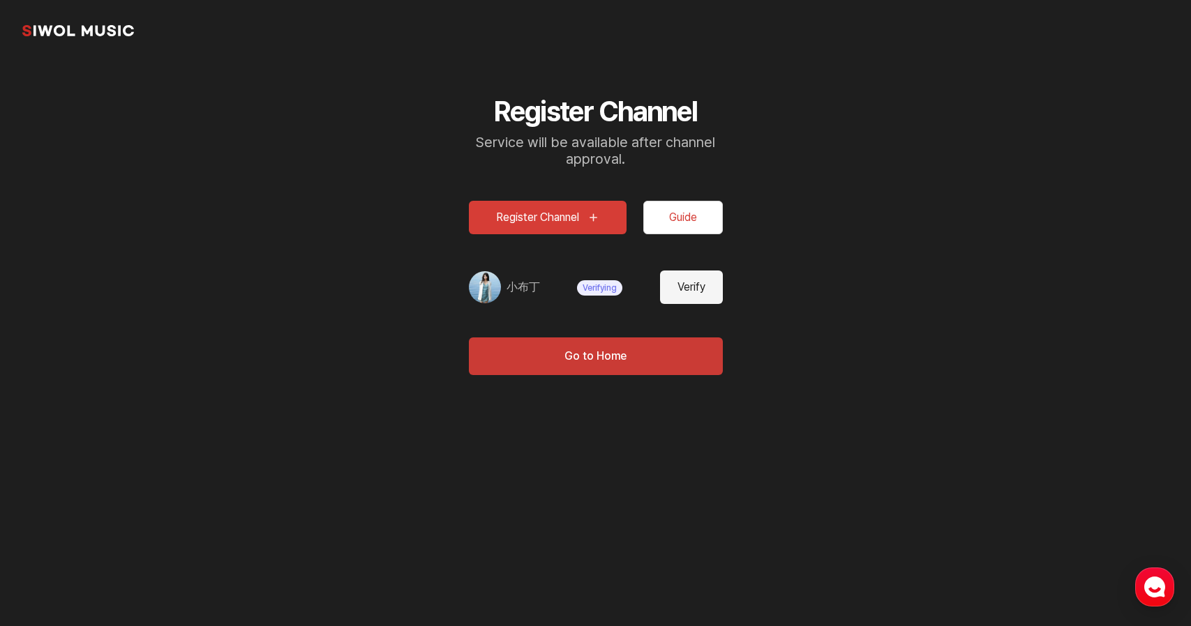 This screenshot has width=1191, height=626. I want to click on span: Verifying, so click(599, 288).